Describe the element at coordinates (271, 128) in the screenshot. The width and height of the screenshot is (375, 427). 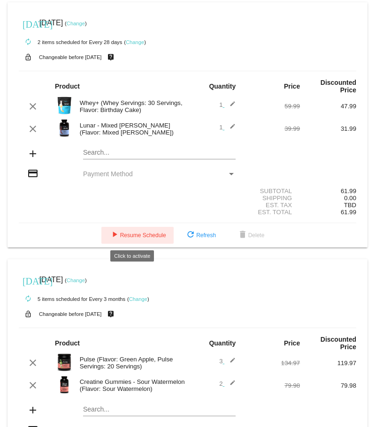
I see `div: 39.99` at that location.